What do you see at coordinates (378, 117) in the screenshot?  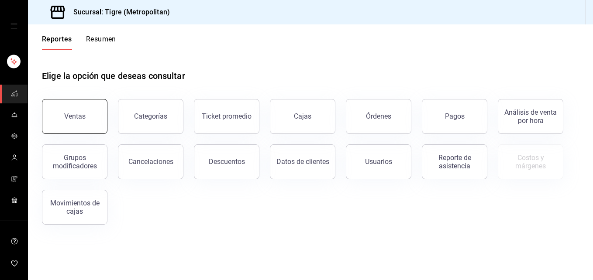 I see `button: Órdenes` at bounding box center [378, 117].